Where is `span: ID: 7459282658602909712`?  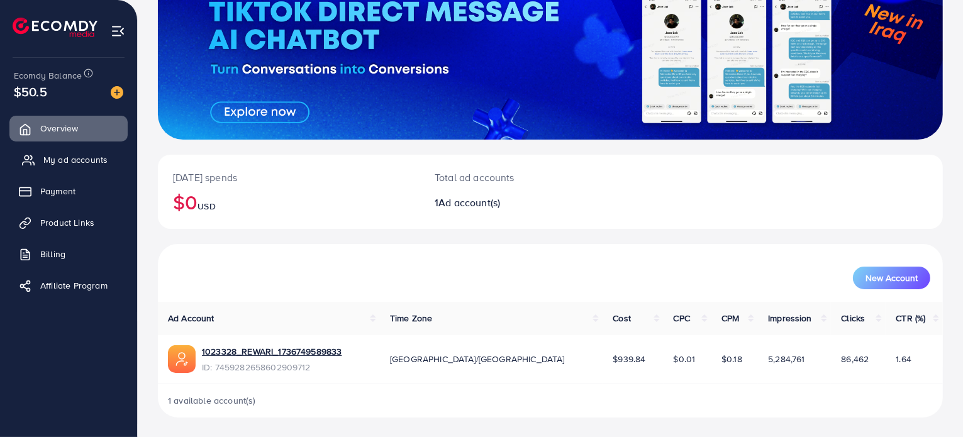
span: ID: 7459282658602909712 is located at coordinates (272, 367).